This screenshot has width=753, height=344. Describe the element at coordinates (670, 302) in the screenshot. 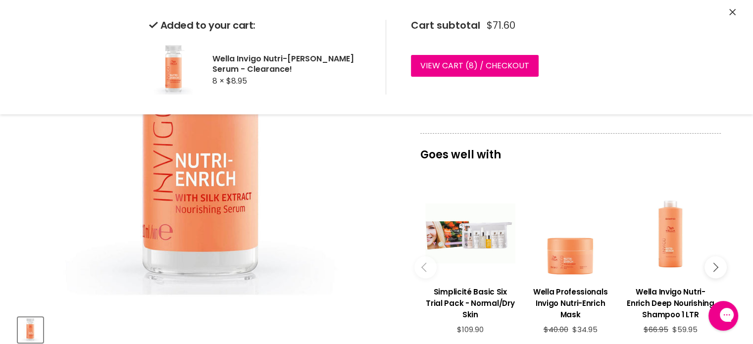

I see `a: View product:Wella Invigo Nutri-Enrich Deep Nourishing Shampoo 1 LTR` at that location.